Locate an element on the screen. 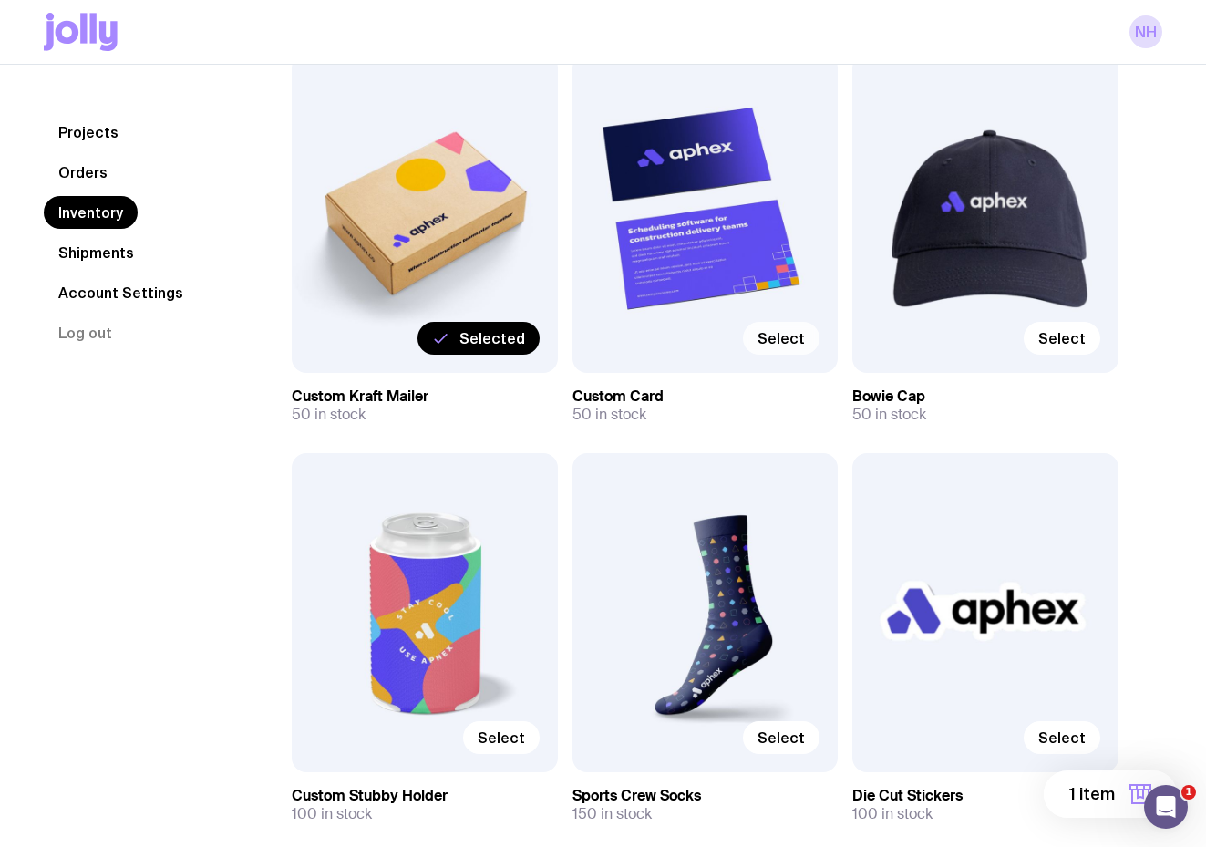  h3: Custom Stubby Holder is located at coordinates (425, 796).